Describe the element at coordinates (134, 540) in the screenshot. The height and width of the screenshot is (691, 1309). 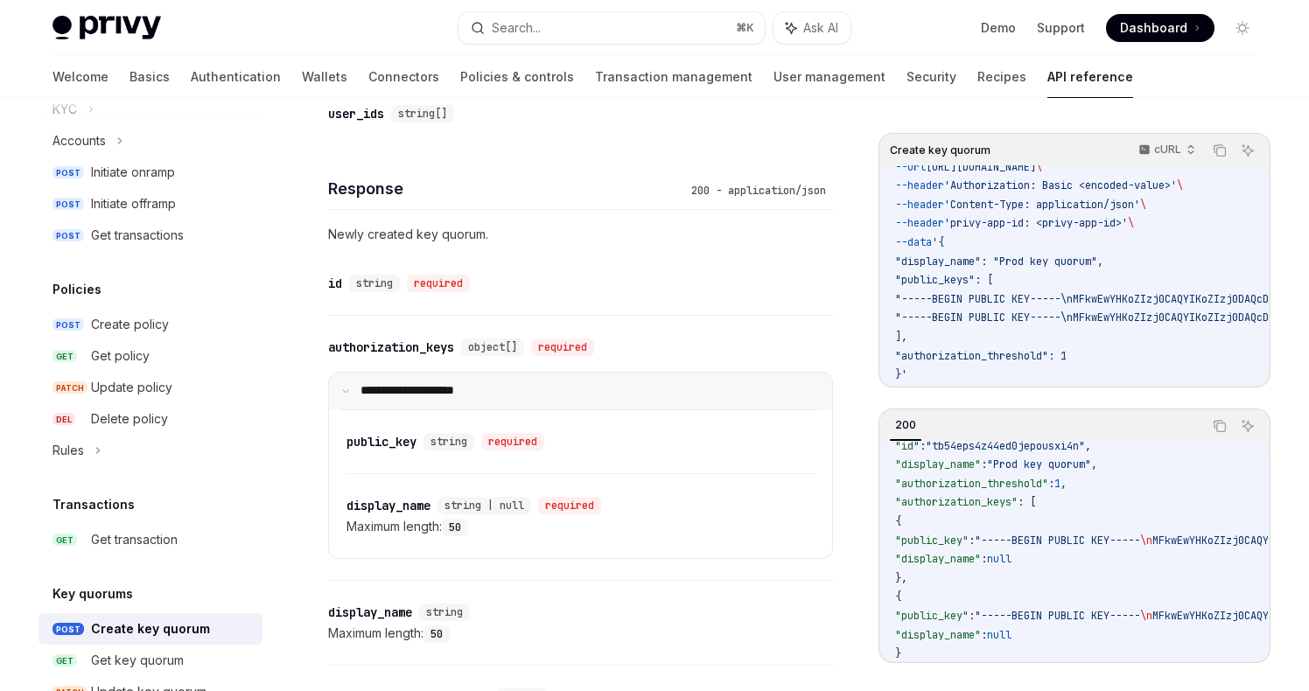
I see `div: Get transaction` at that location.